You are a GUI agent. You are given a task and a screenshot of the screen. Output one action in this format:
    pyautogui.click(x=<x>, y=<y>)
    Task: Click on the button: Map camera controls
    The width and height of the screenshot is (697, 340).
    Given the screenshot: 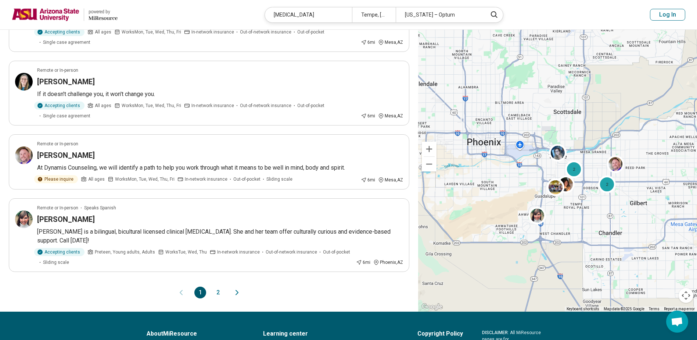 What is the action you would take?
    pyautogui.click(x=686, y=295)
    